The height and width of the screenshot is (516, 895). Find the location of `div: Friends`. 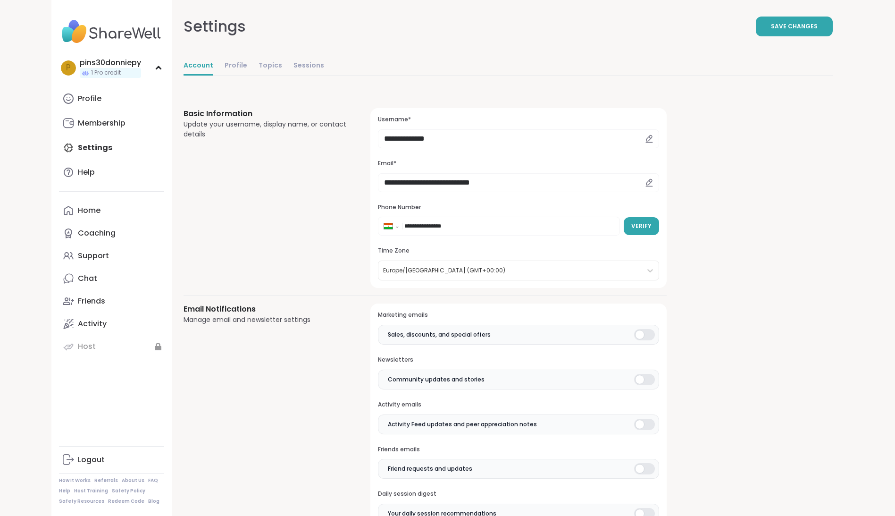

div: Friends is located at coordinates (92, 301).